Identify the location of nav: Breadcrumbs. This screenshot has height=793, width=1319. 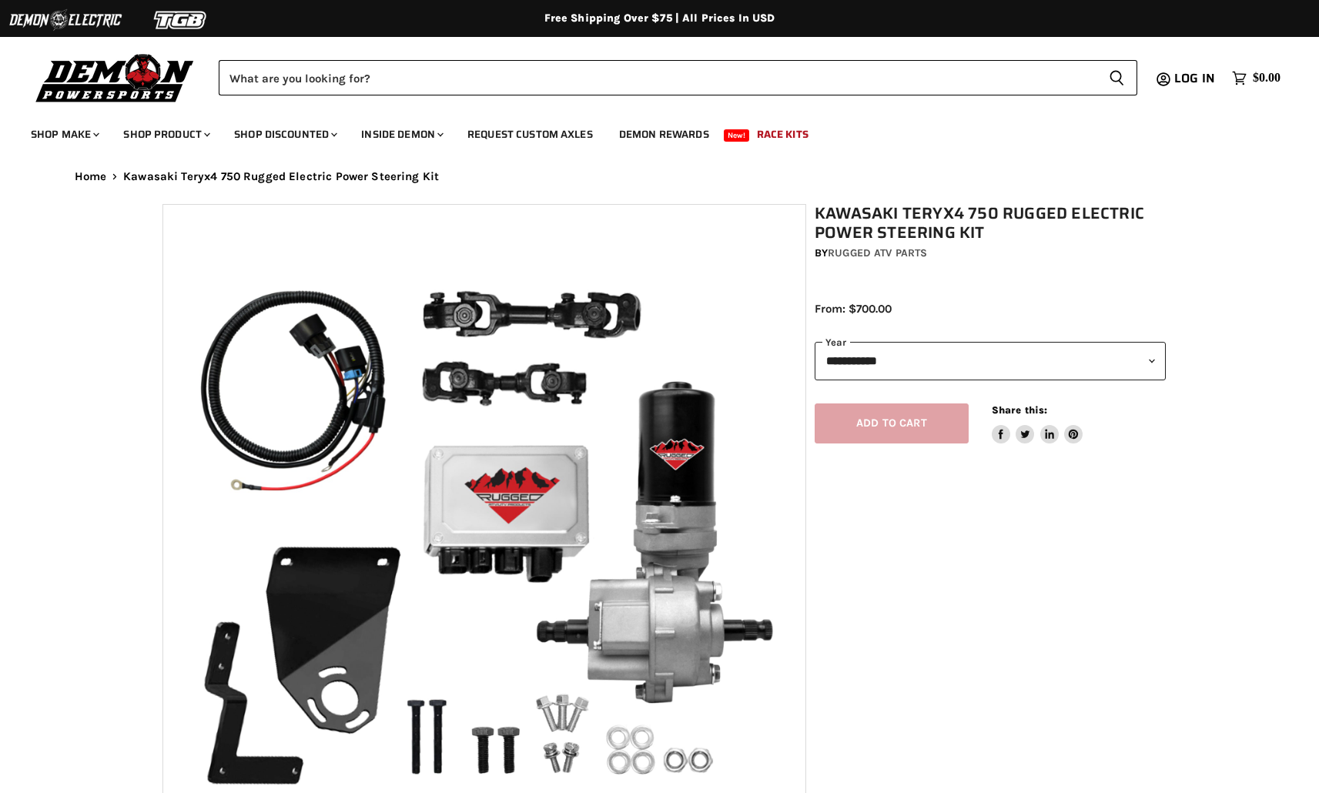
(660, 176).